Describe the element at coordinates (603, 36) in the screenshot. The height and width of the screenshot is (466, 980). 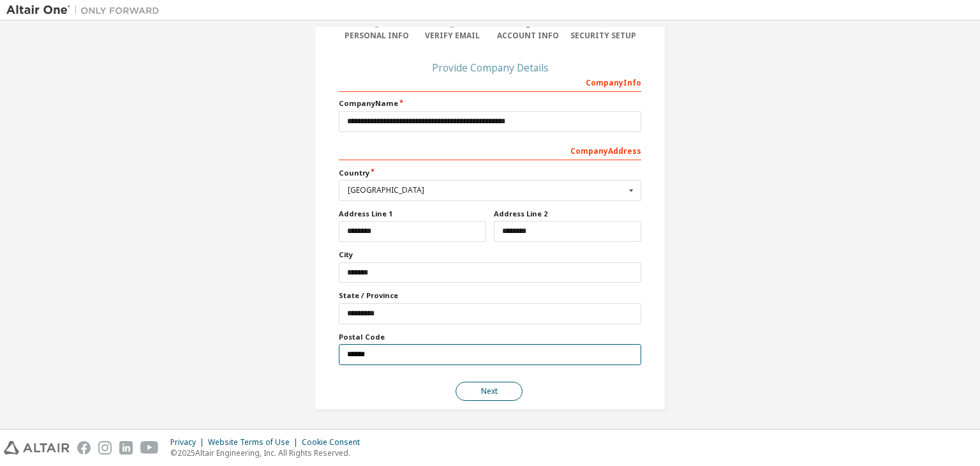
I see `div: Security Setup` at that location.